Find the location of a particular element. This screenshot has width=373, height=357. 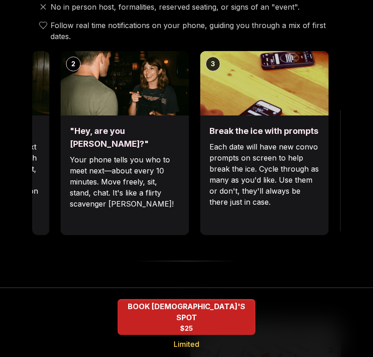

span: $25 is located at coordinates (187, 328).